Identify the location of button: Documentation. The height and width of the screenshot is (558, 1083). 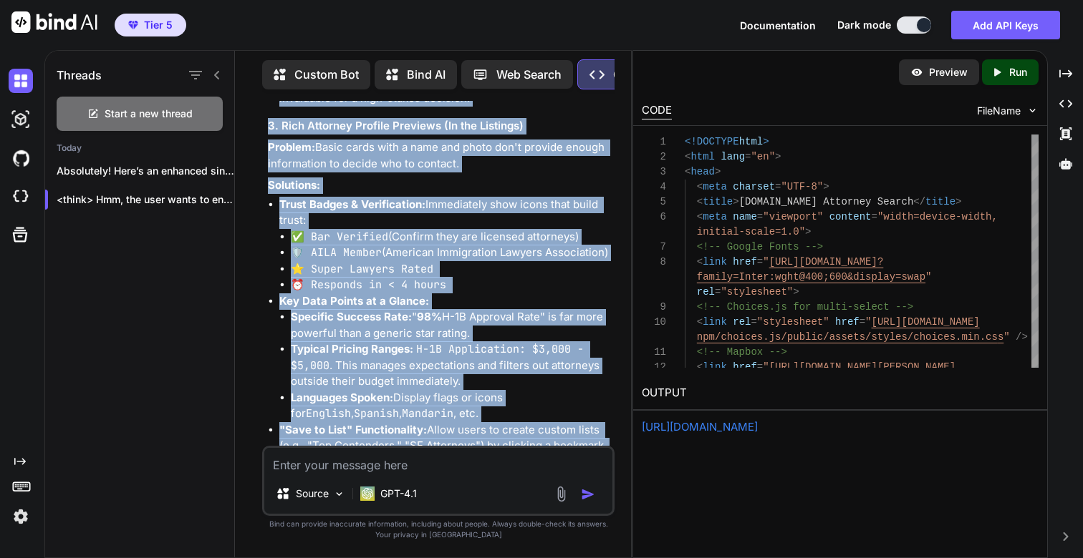
(778, 25).